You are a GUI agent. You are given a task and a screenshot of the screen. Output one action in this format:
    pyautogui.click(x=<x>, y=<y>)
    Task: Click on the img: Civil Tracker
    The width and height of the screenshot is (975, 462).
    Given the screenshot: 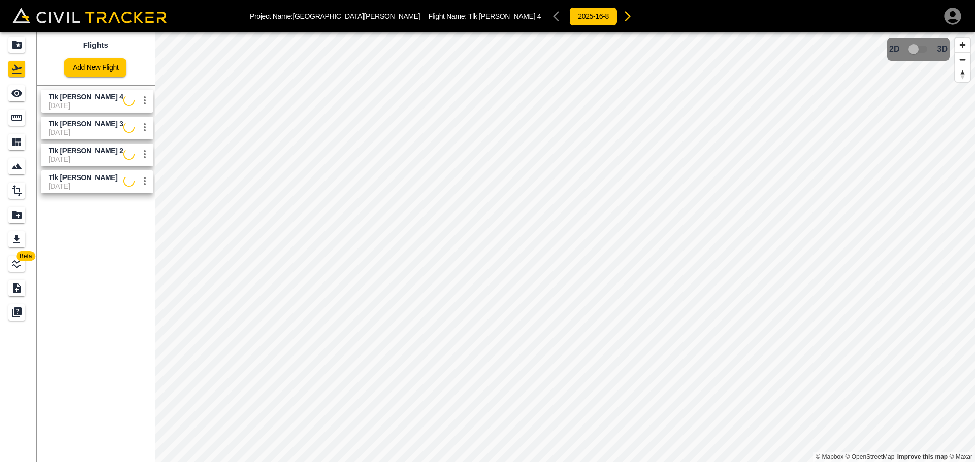 What is the action you would take?
    pyautogui.click(x=89, y=15)
    